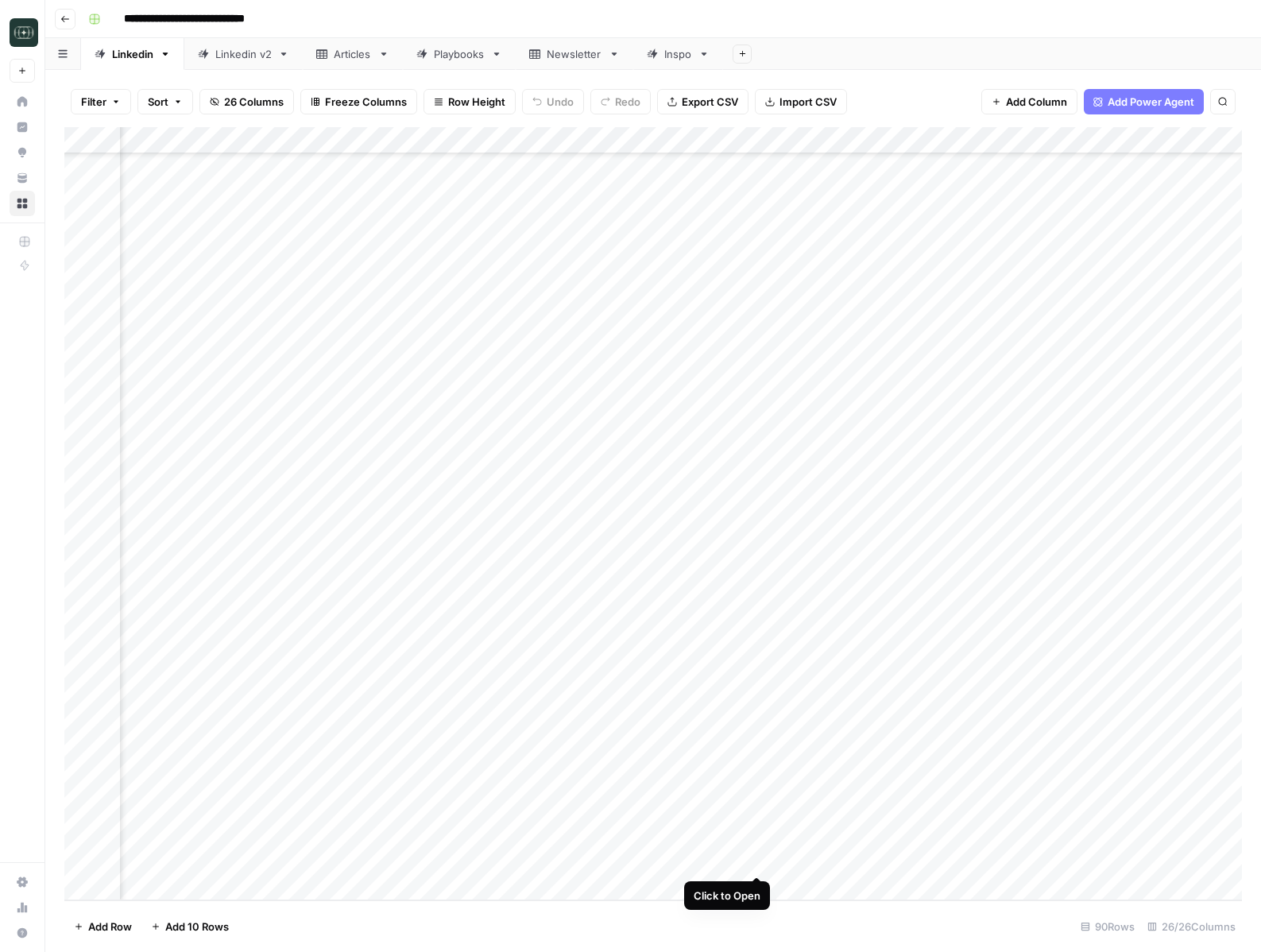 The width and height of the screenshot is (1261, 952). I want to click on a: Settings, so click(23, 882).